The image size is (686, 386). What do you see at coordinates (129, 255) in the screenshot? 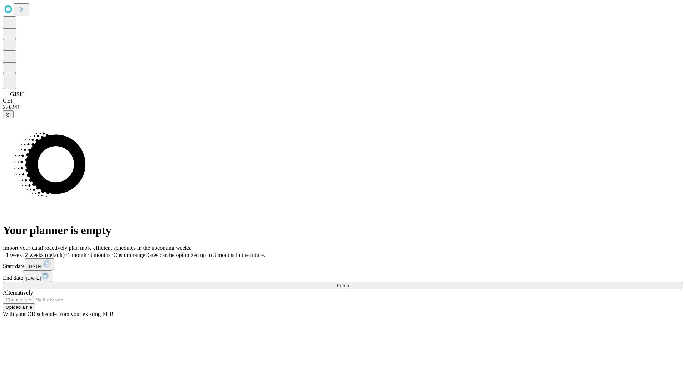
I see `span: Custom range` at bounding box center [129, 255].